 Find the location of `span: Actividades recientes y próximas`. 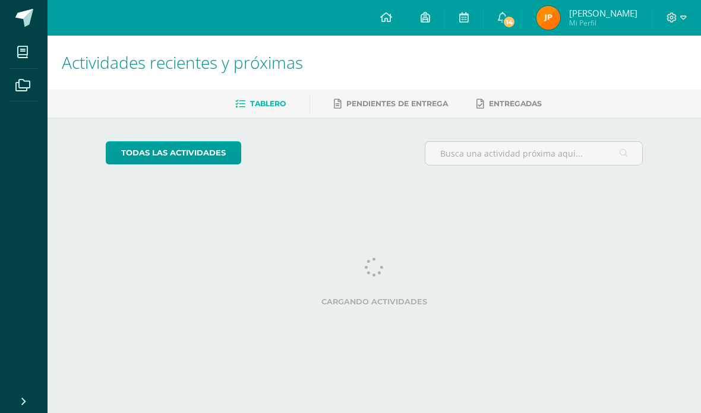

span: Actividades recientes y próximas is located at coordinates (182, 62).